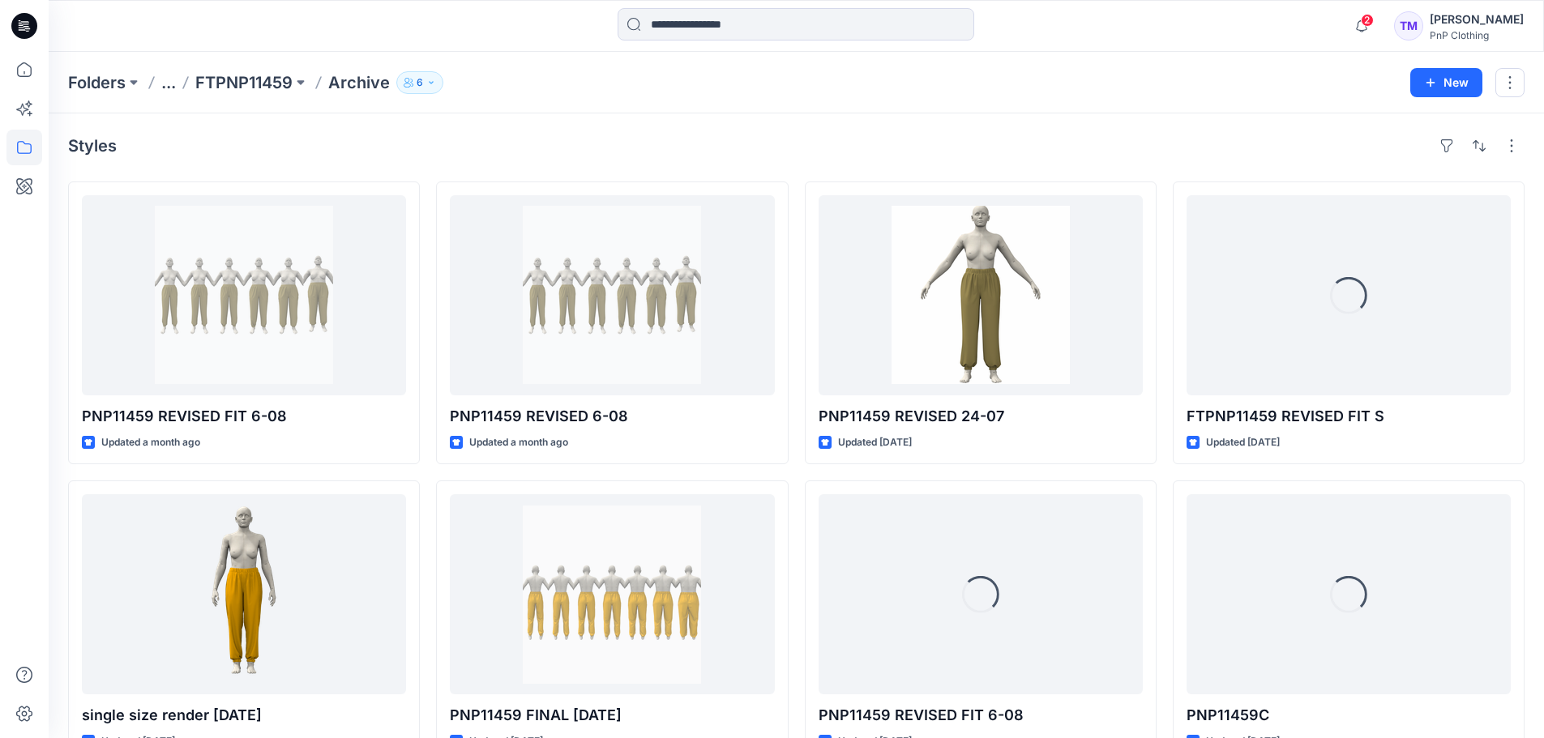 The height and width of the screenshot is (738, 1544). Describe the element at coordinates (420, 83) in the screenshot. I see `p: 6` at that location.